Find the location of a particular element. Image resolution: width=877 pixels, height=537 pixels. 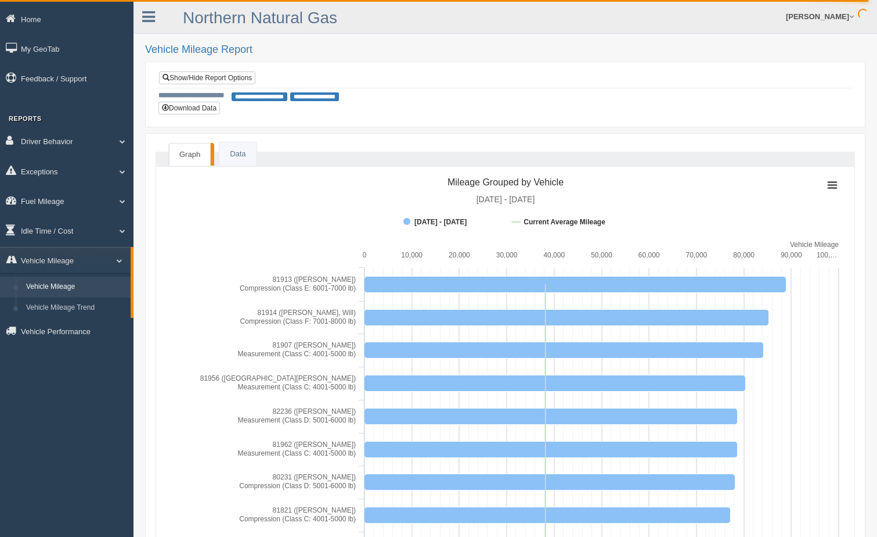

text: 30,000 is located at coordinates (507, 255).